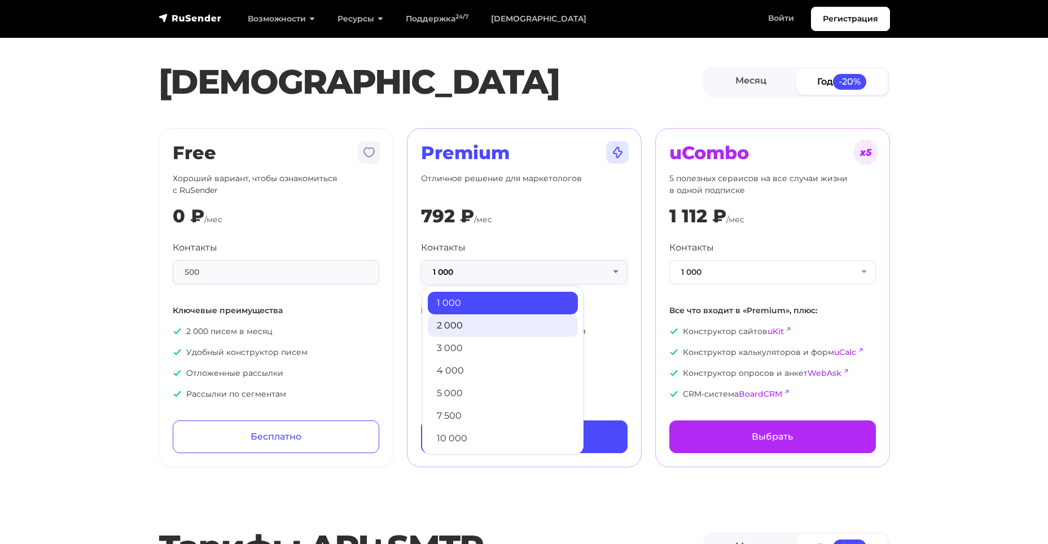 The height and width of the screenshot is (544, 1048). Describe the element at coordinates (276, 373) in the screenshot. I see `p: Отложенные рассылки` at that location.